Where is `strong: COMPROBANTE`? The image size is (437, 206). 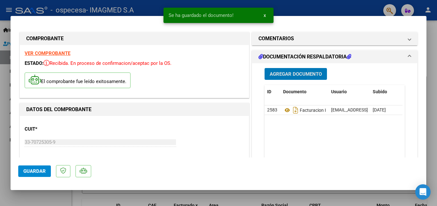
strong: COMPROBANTE is located at coordinates (45, 38).